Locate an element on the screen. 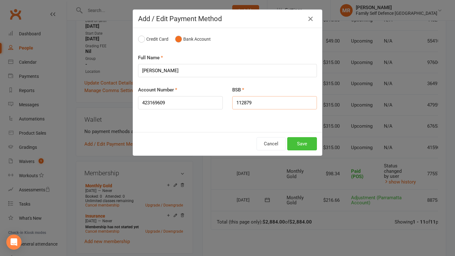 The height and width of the screenshot is (256, 455). h4: Add / Edit Payment Method is located at coordinates (227, 19).